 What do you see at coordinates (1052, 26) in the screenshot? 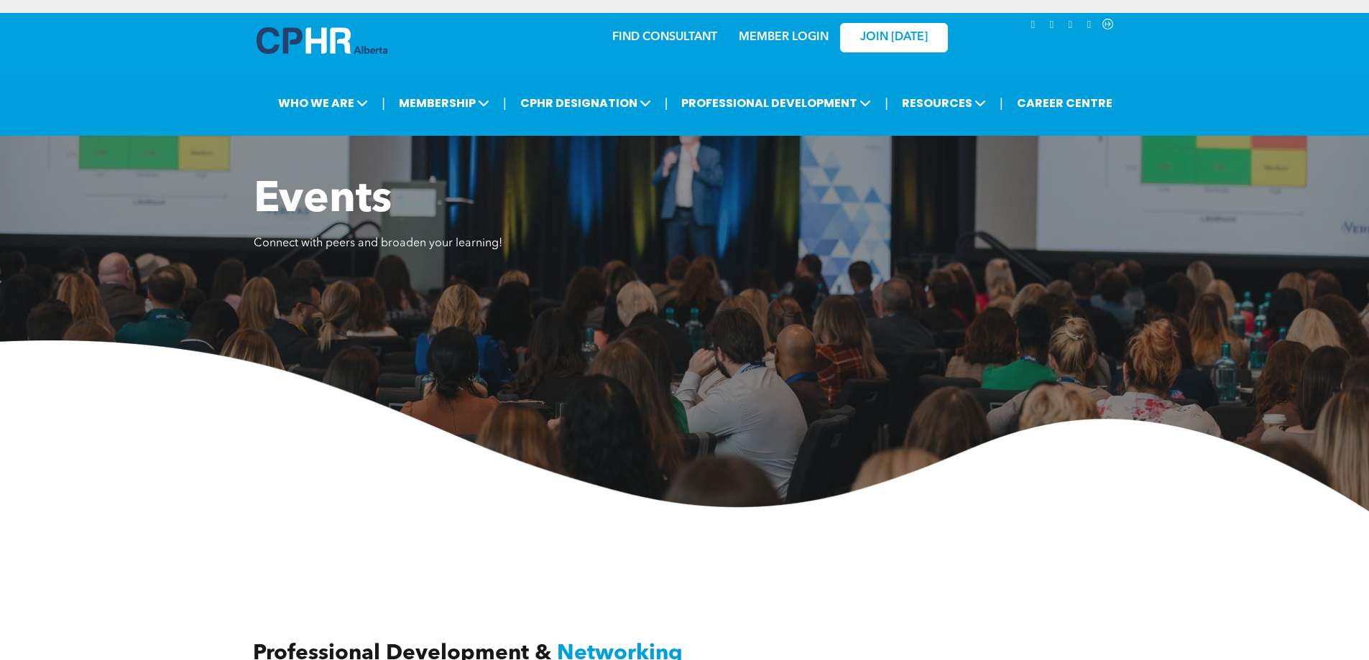
I see `a: instagram` at bounding box center [1052, 26].